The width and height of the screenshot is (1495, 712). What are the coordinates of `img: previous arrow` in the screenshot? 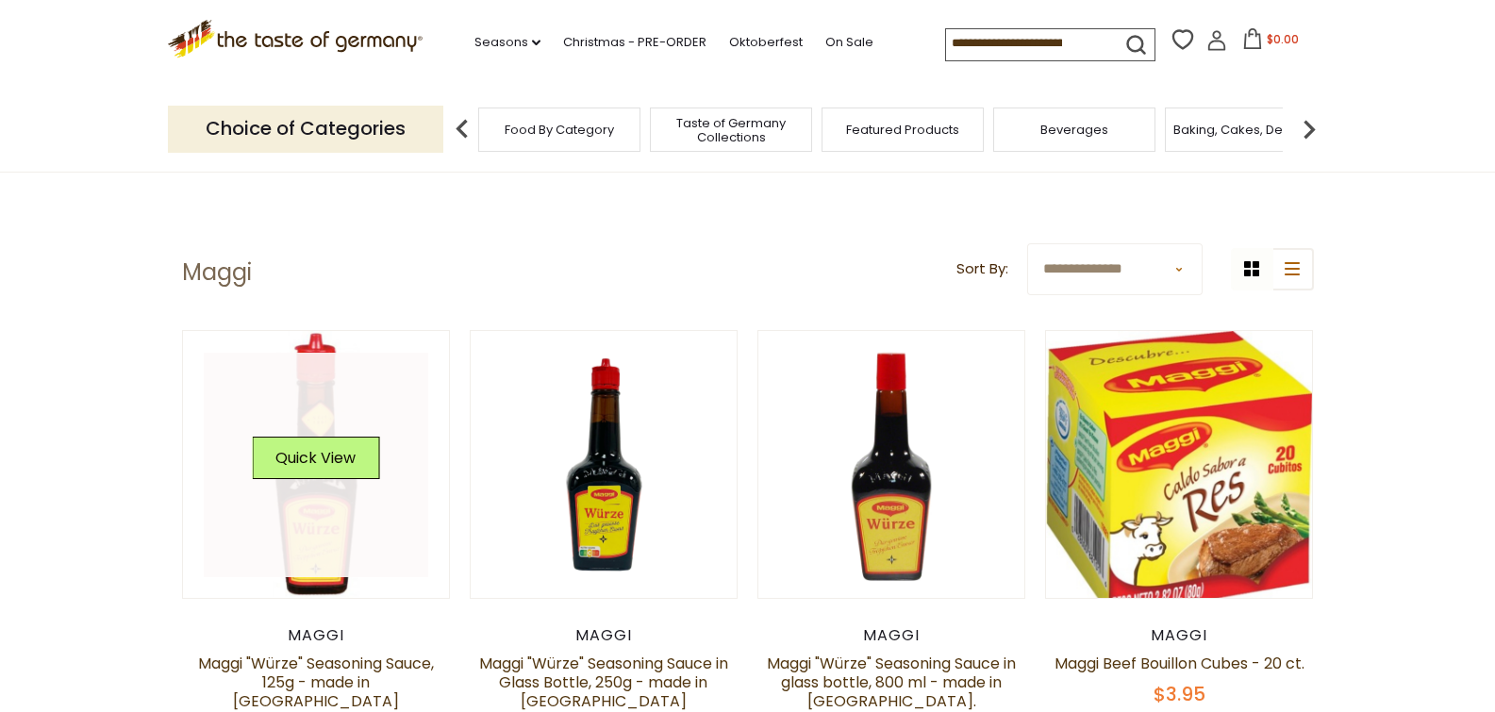 It's located at (462, 129).